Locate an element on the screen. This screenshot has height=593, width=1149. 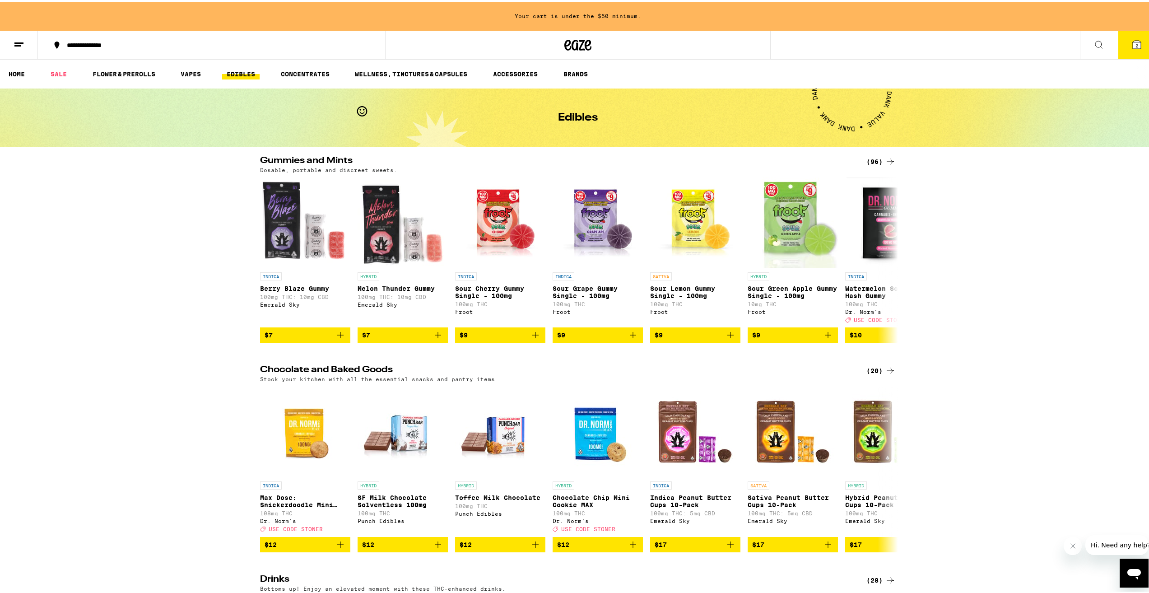
img: Dr. Norm's - Max Dose: Snickerdoodle Mini Cookie - Indica is located at coordinates (305, 430).